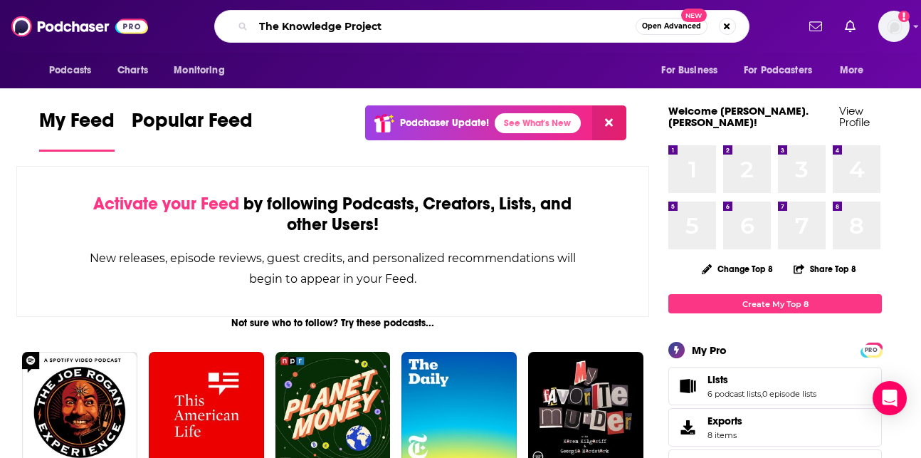 Image resolution: width=921 pixels, height=458 pixels. What do you see at coordinates (776, 303) in the screenshot?
I see `a: Create My Top 8` at bounding box center [776, 303].